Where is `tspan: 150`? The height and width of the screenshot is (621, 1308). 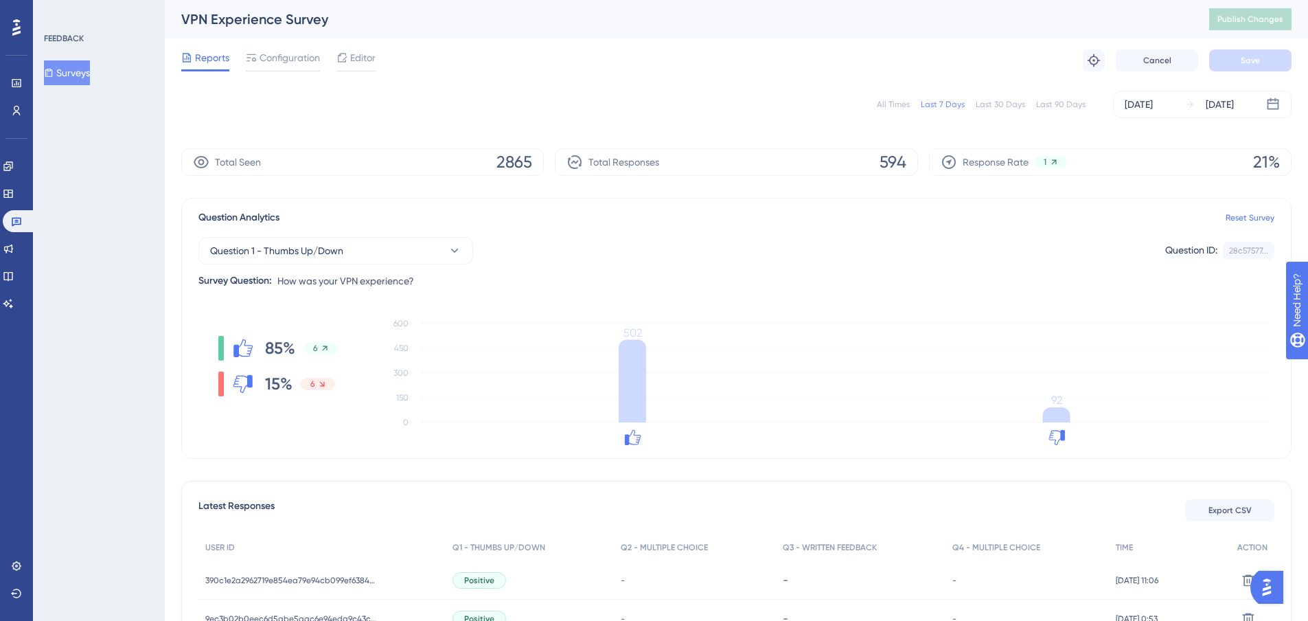 tspan: 150 is located at coordinates (402, 398).